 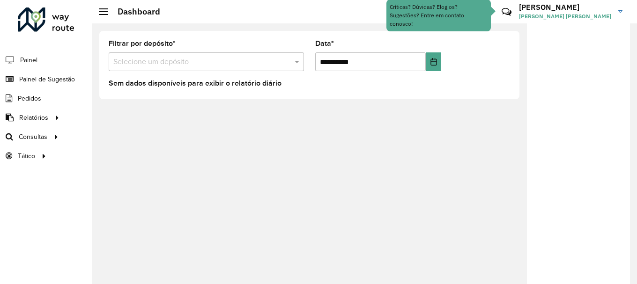 I want to click on span: Painel de Sugestão, so click(x=47, y=79).